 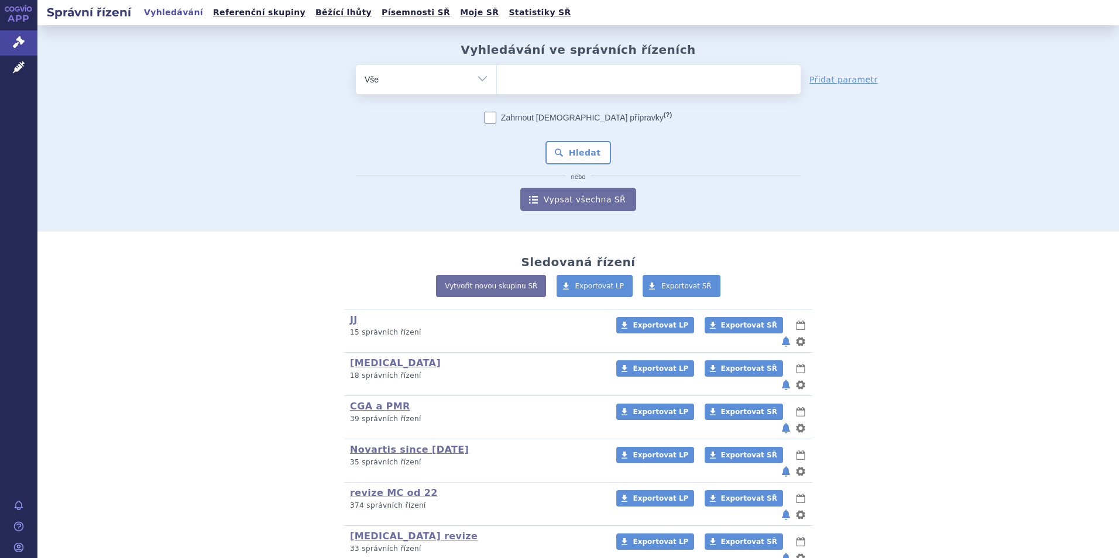 I want to click on a: JJ, so click(x=354, y=320).